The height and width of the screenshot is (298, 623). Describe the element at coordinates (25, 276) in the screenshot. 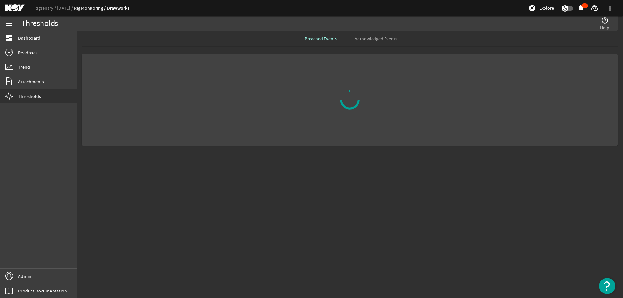

I see `span: Admin` at that location.